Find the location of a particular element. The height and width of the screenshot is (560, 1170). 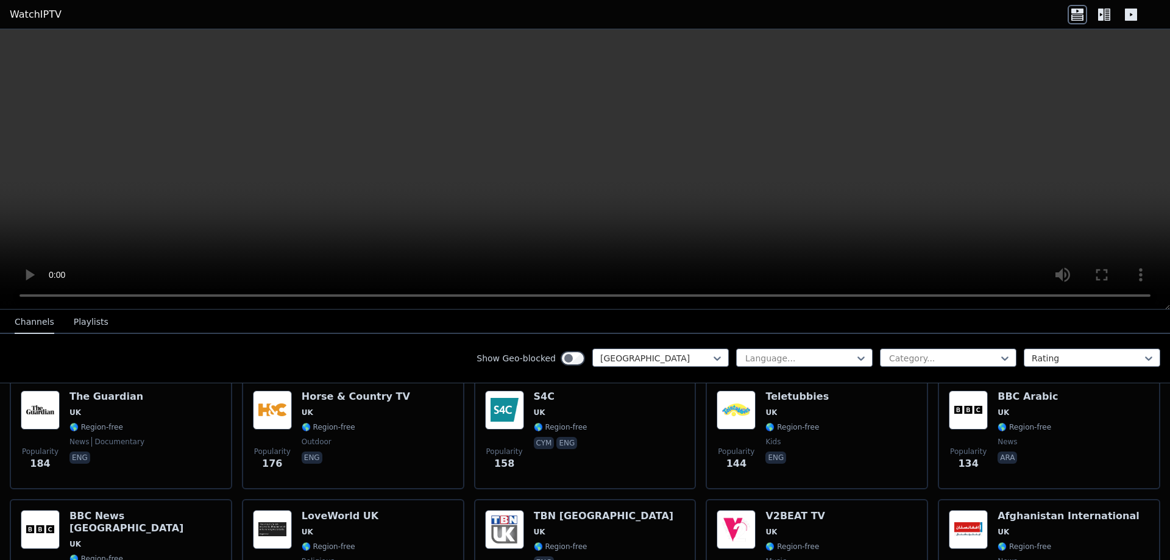

h6: BBC Arabic is located at coordinates (1027, 397).